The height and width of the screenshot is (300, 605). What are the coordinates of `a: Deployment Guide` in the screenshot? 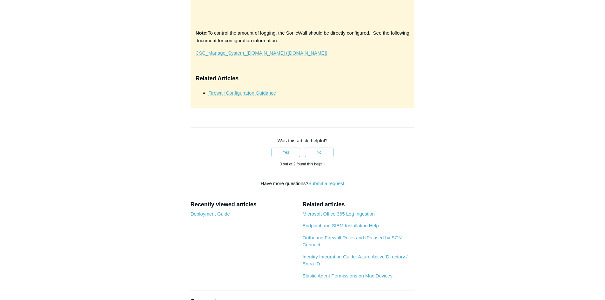 It's located at (210, 214).